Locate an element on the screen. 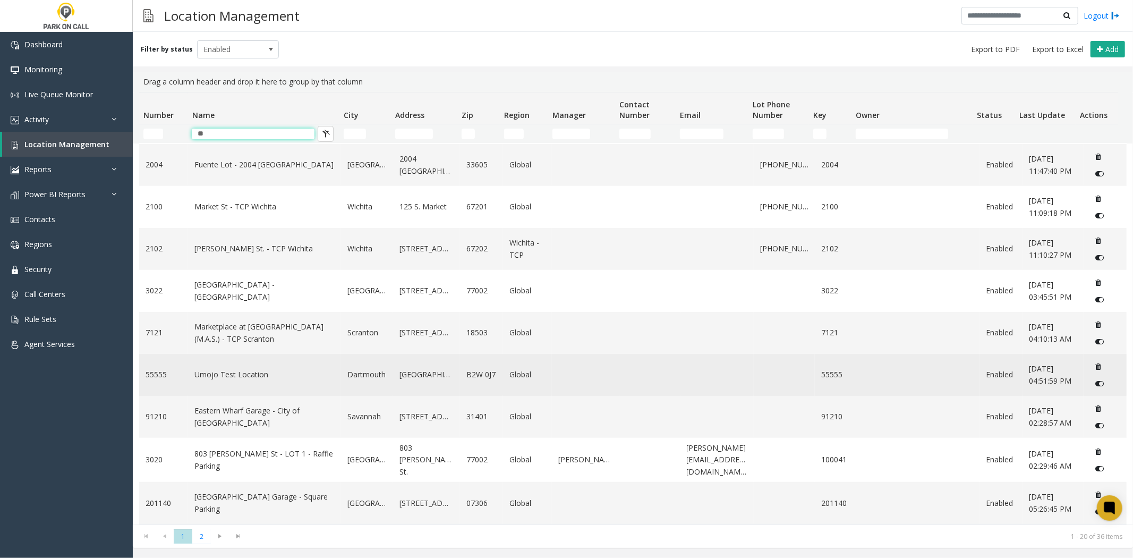 The width and height of the screenshot is (1133, 558). span: Export to PDF is located at coordinates (995, 49).